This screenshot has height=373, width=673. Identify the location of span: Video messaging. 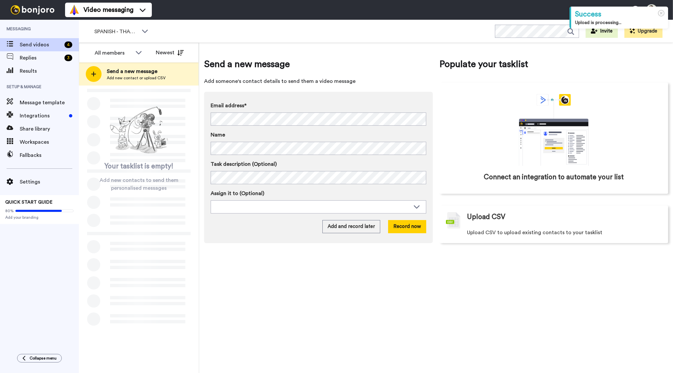
(109, 10).